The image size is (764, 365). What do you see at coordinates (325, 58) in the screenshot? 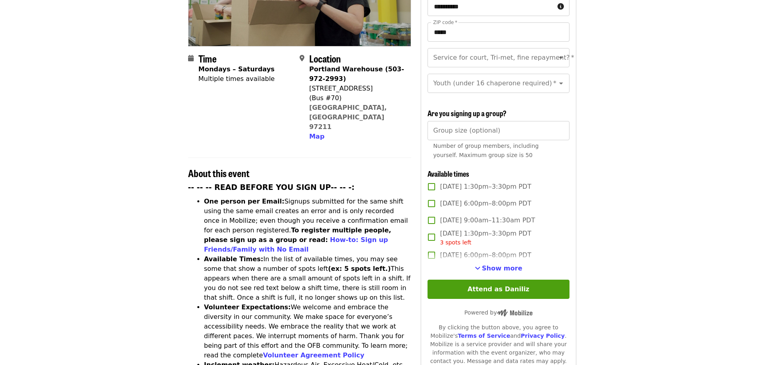
I see `span: Location` at bounding box center [325, 58].